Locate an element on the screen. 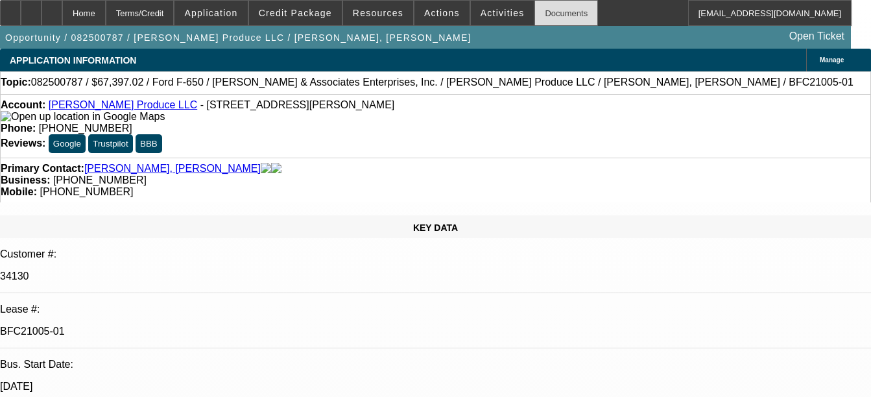 The height and width of the screenshot is (397, 871). button: Resources is located at coordinates (378, 13).